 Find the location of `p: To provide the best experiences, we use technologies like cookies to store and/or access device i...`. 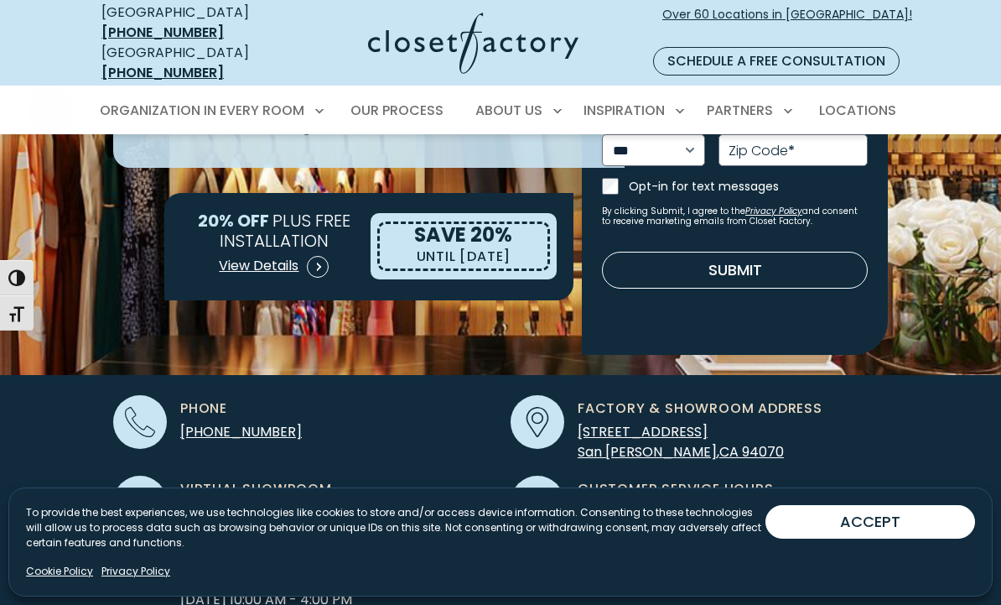

p: To provide the best experiences, we use technologies like cookies to store and/or access device i... is located at coordinates (396, 527).